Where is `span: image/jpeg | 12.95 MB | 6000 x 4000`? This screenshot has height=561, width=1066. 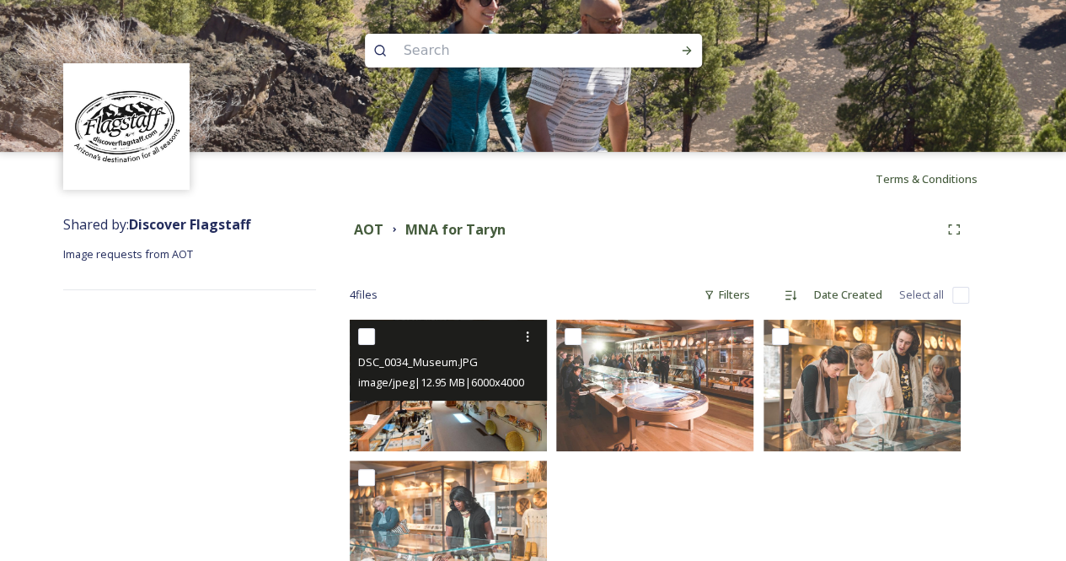 span: image/jpeg | 12.95 MB | 6000 x 4000 is located at coordinates (441, 382).